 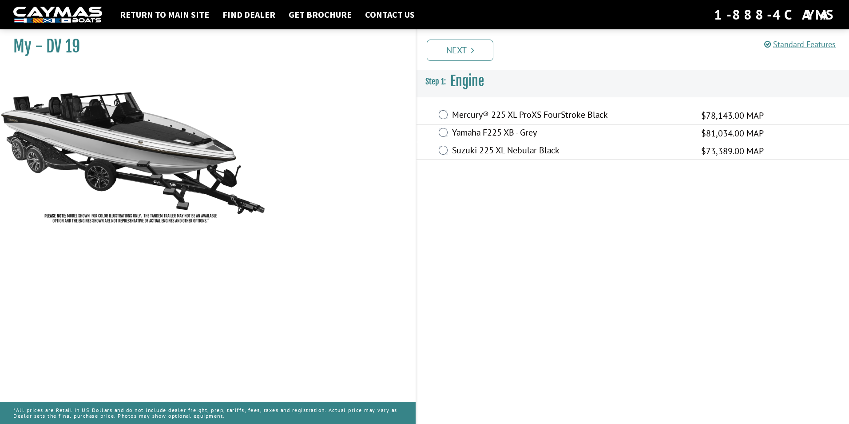 What do you see at coordinates (571, 151) in the screenshot?
I see `label: Suzuki 225 XL Nebular Black` at bounding box center [571, 151].